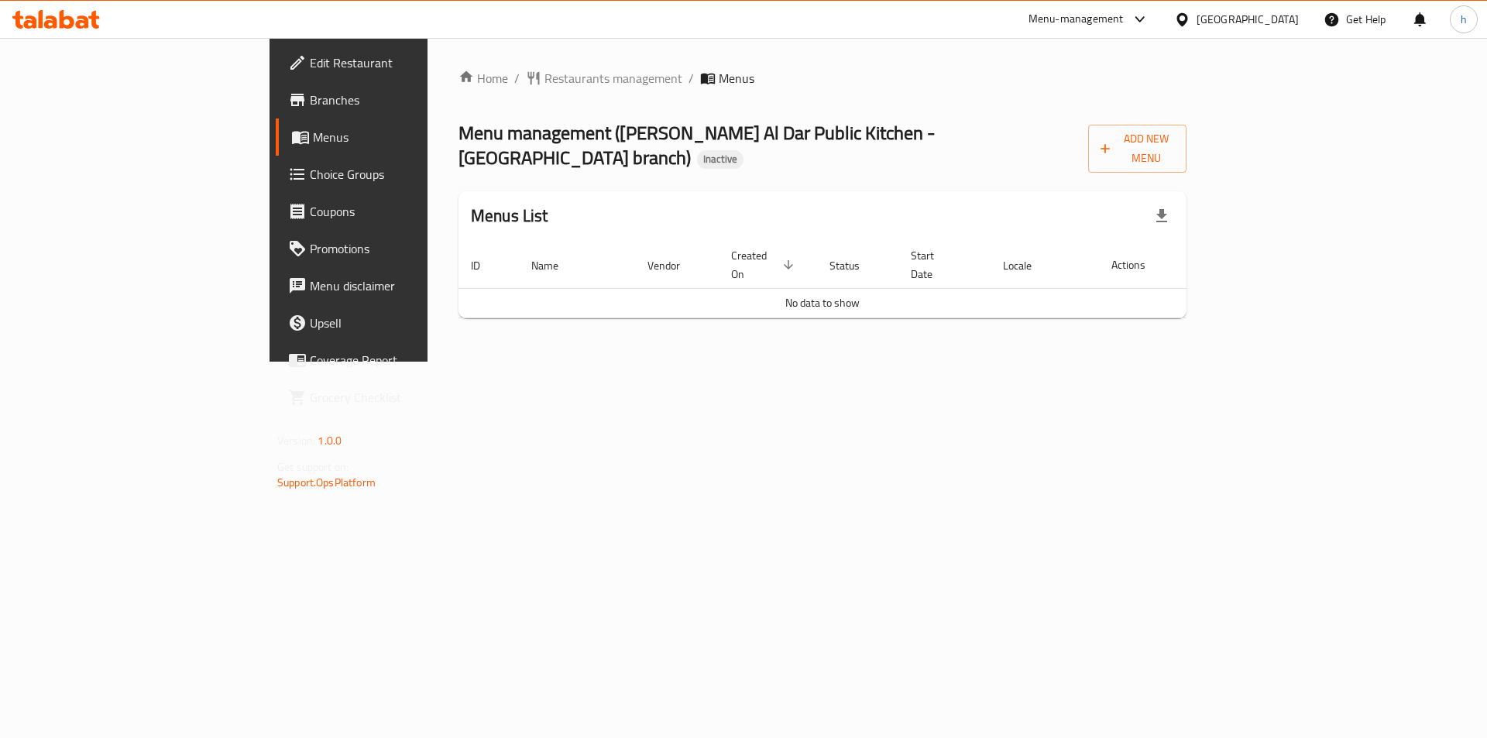 Image resolution: width=1487 pixels, height=738 pixels. Describe the element at coordinates (1137, 149) in the screenshot. I see `button: Add New Menu` at that location.